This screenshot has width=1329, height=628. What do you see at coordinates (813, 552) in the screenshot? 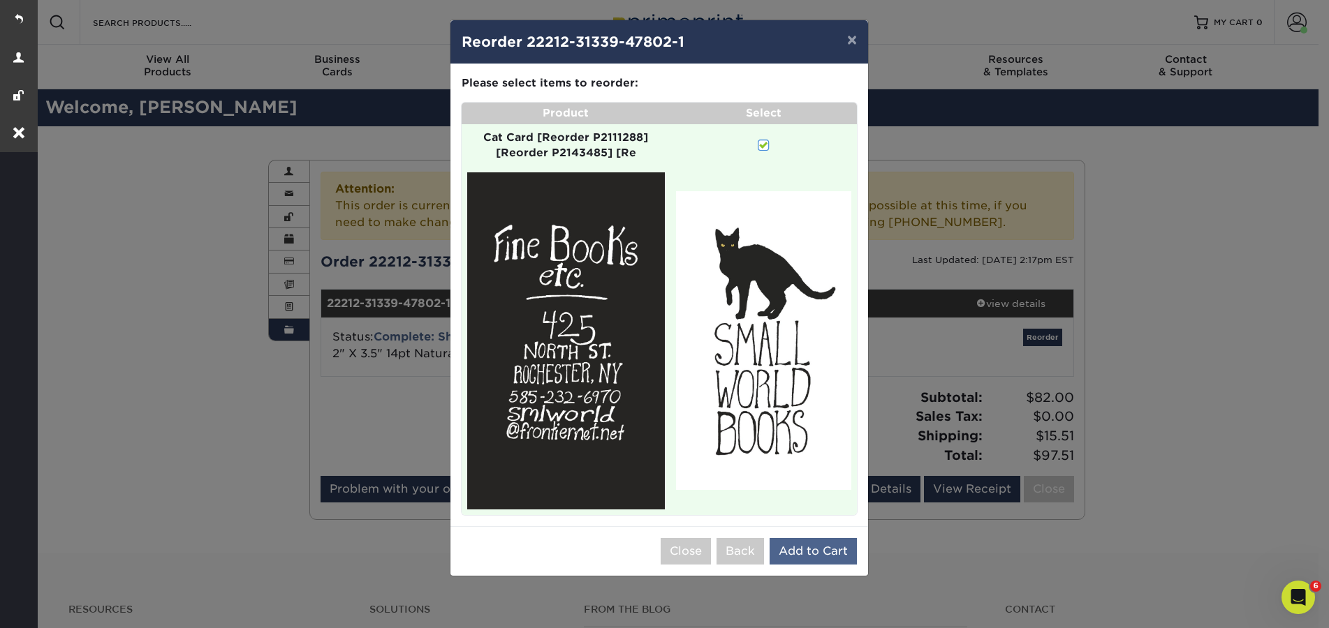
I see `button: Add to Cart` at bounding box center [813, 552].